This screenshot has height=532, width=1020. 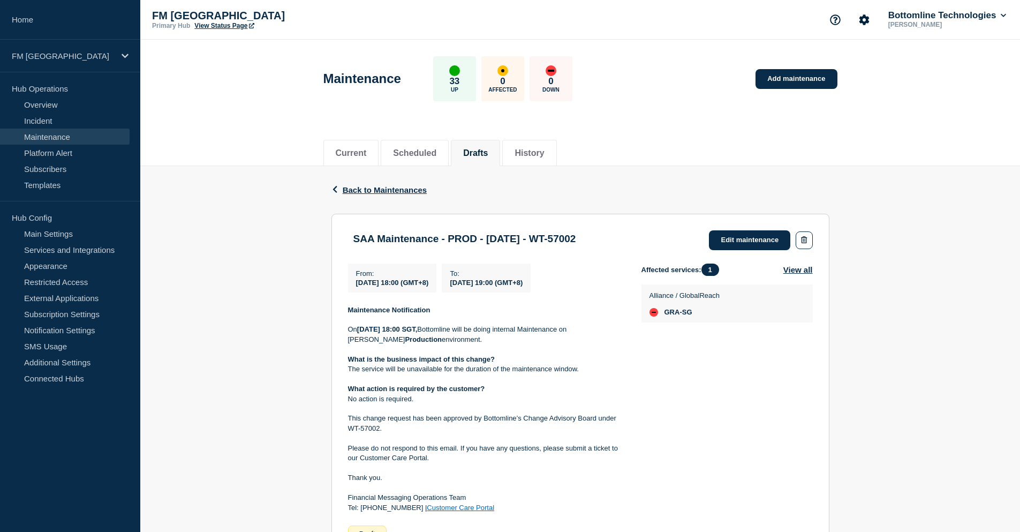 I want to click on strong: Production, so click(x=423, y=339).